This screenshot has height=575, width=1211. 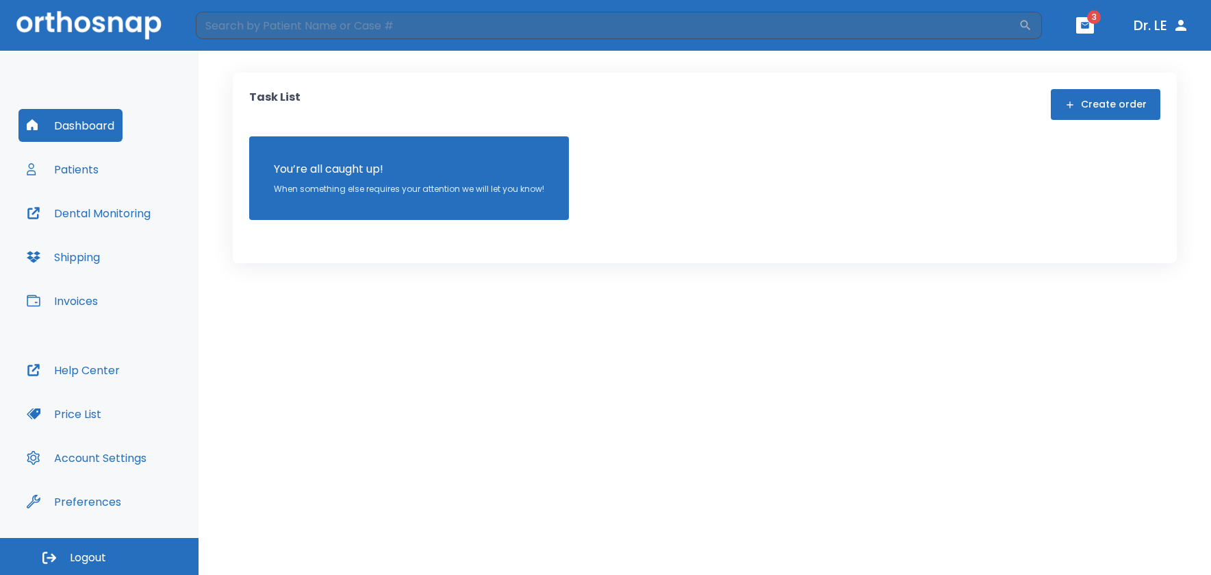 What do you see at coordinates (63, 257) in the screenshot?
I see `button: Shipping` at bounding box center [63, 257].